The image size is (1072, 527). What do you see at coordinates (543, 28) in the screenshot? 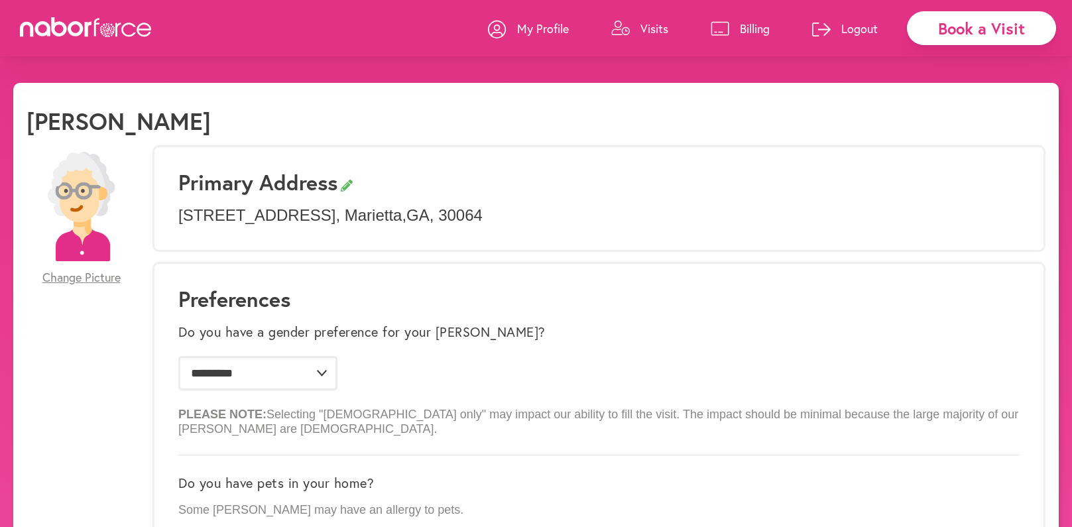
I see `p: My Profile` at bounding box center [543, 28].